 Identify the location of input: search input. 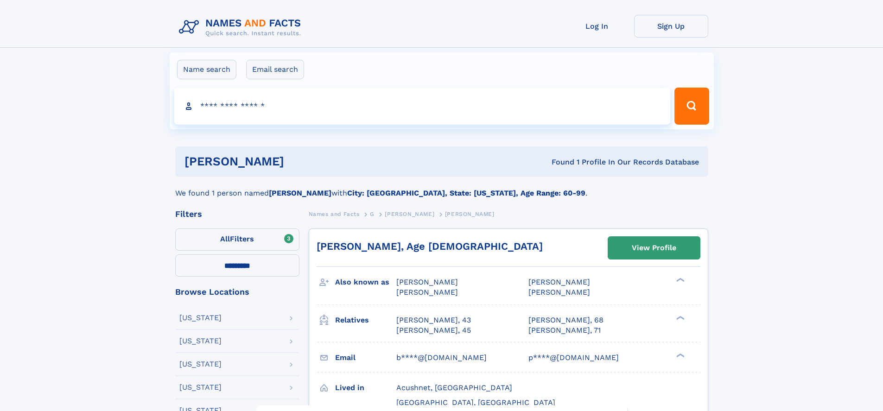
(422, 106).